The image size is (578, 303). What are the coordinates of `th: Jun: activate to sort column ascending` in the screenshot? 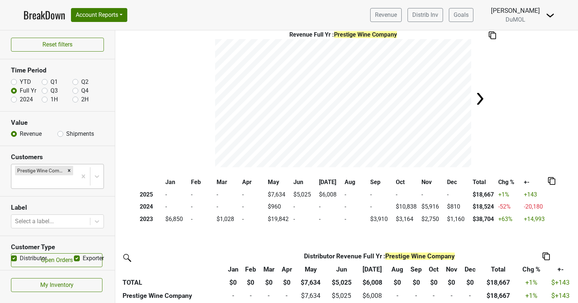 It's located at (342, 269).